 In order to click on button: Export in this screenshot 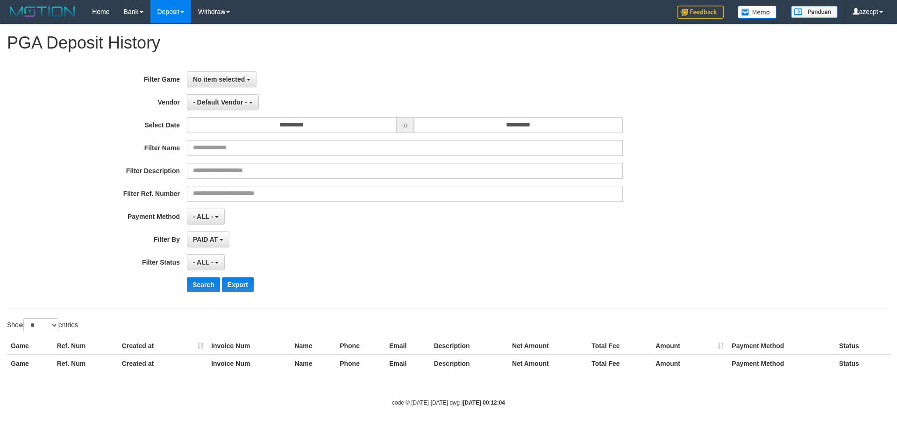, I will do `click(238, 285)`.